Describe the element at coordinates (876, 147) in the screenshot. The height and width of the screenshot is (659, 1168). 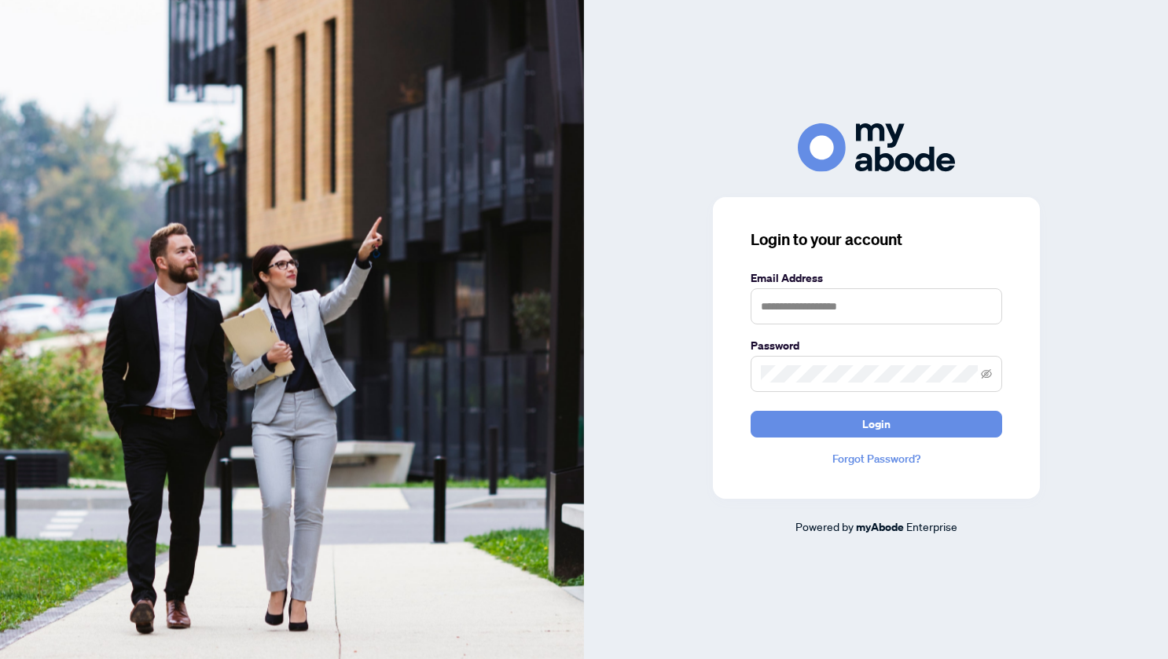
I see `img: ma-logo` at that location.